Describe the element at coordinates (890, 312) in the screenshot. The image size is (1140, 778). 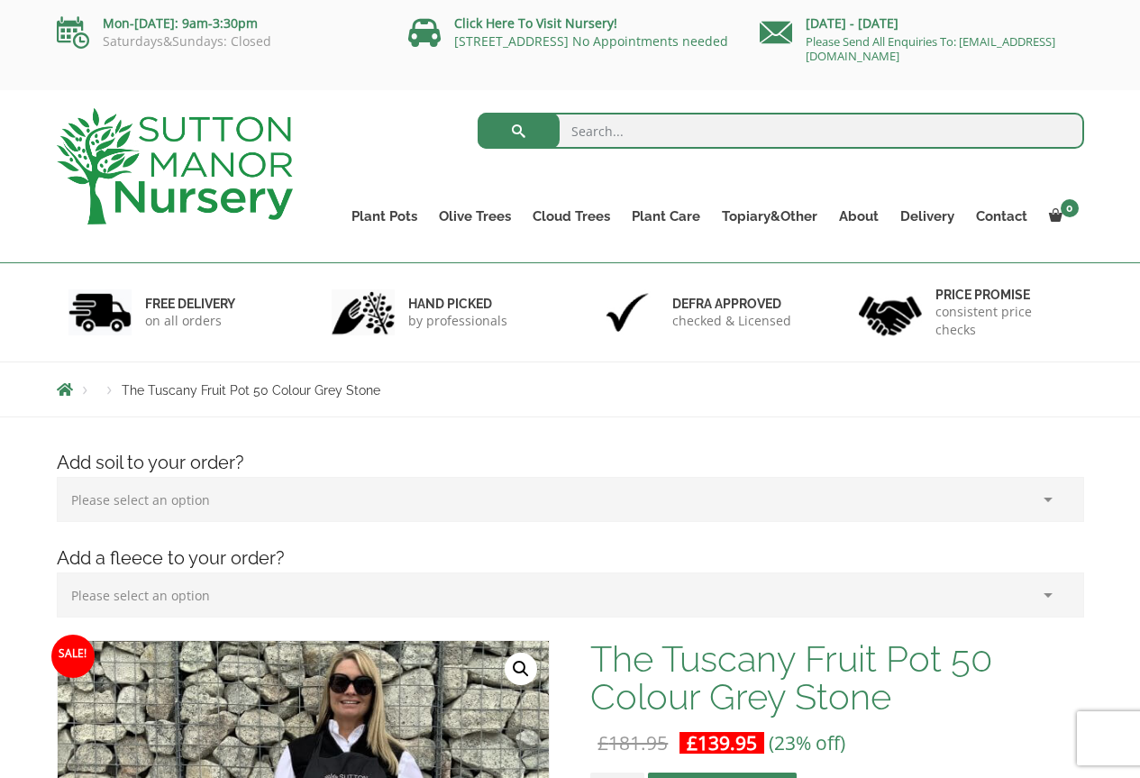
I see `img: 4.jpg` at that location.